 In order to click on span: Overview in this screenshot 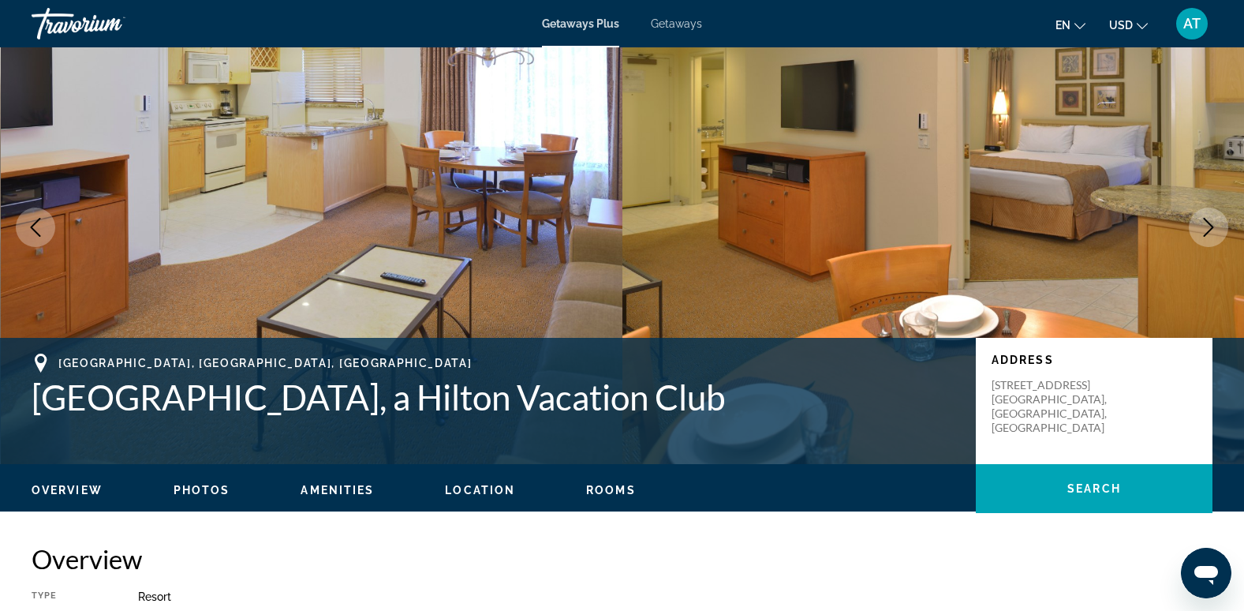, I will do `click(67, 490)`.